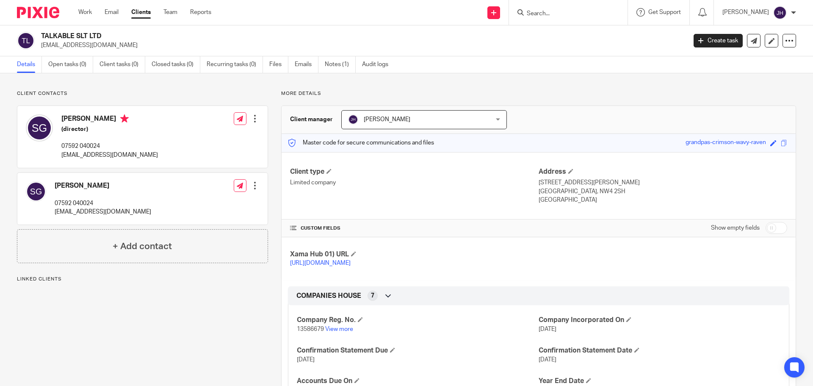 The width and height of the screenshot is (813, 386). Describe the element at coordinates (170, 12) in the screenshot. I see `a: Team` at that location.